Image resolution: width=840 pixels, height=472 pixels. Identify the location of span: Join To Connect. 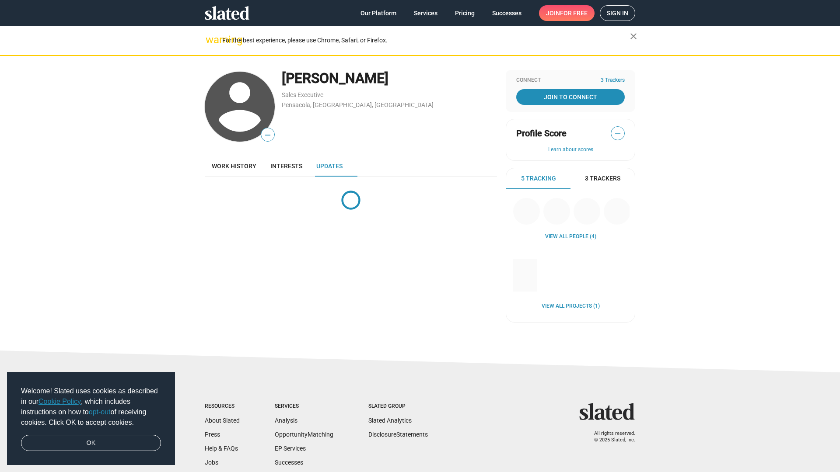
(570, 97).